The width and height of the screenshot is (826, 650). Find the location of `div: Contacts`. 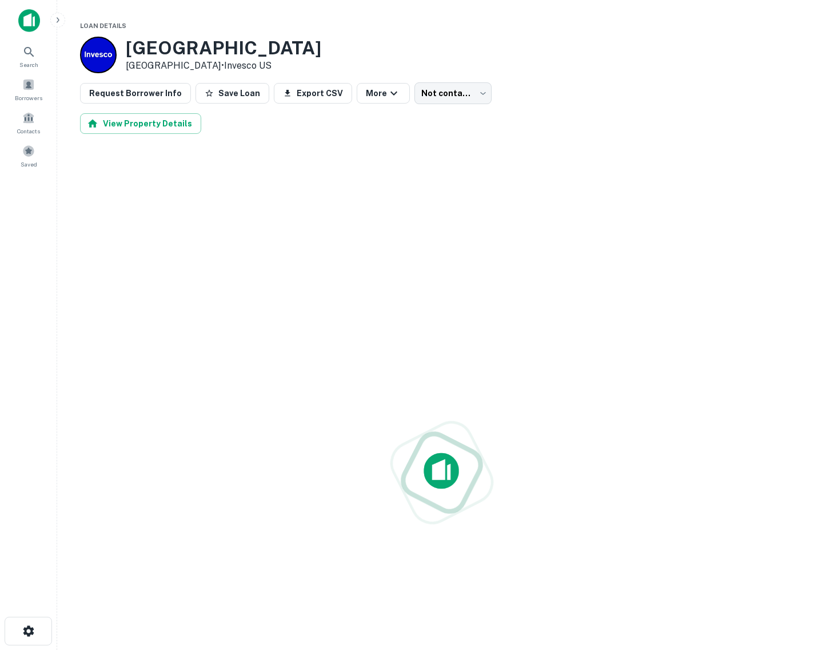

div: Contacts is located at coordinates (29, 122).